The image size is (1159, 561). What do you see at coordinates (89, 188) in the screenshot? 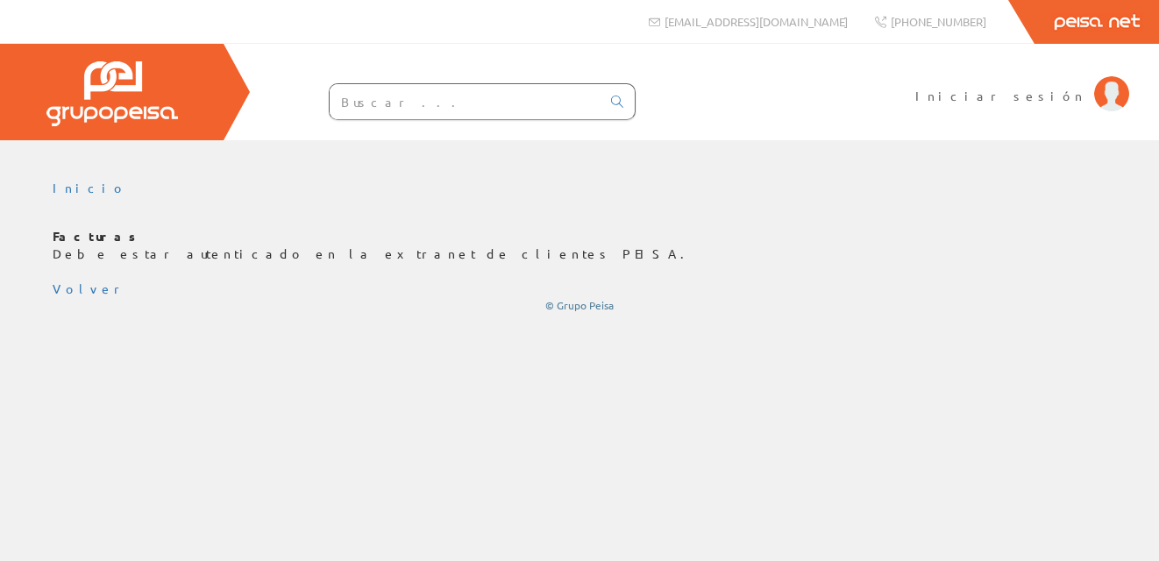
I see `a: Inicio` at bounding box center [89, 188].